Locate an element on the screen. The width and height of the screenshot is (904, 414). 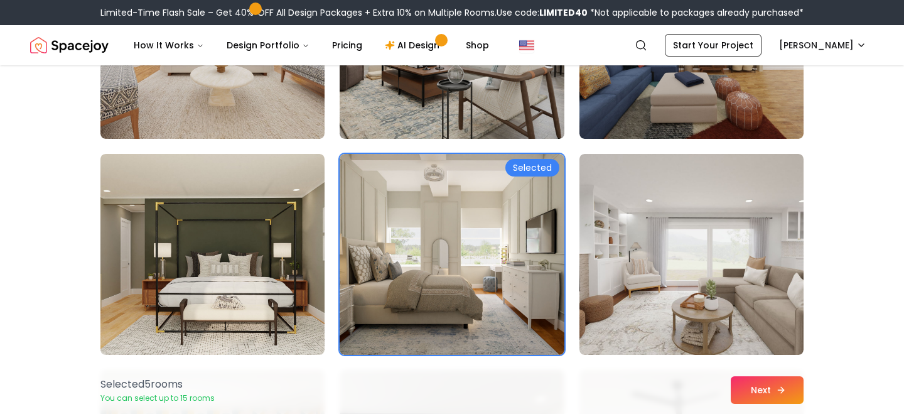
img: Room room-75 is located at coordinates (691, 254).